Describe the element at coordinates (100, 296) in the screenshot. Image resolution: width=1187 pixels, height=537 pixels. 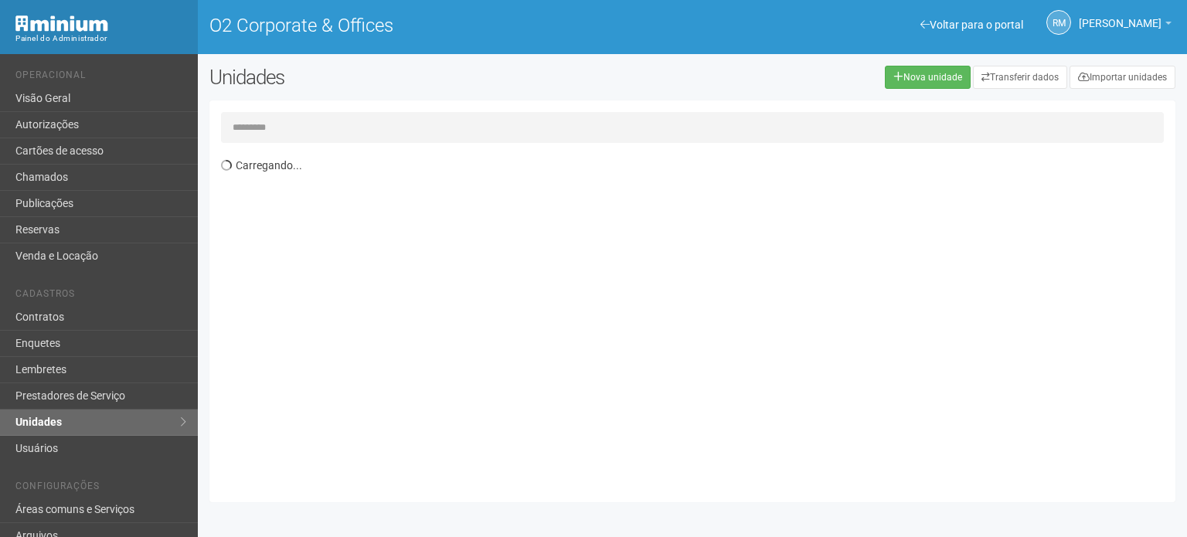
I see `li: Cadastros` at that location.